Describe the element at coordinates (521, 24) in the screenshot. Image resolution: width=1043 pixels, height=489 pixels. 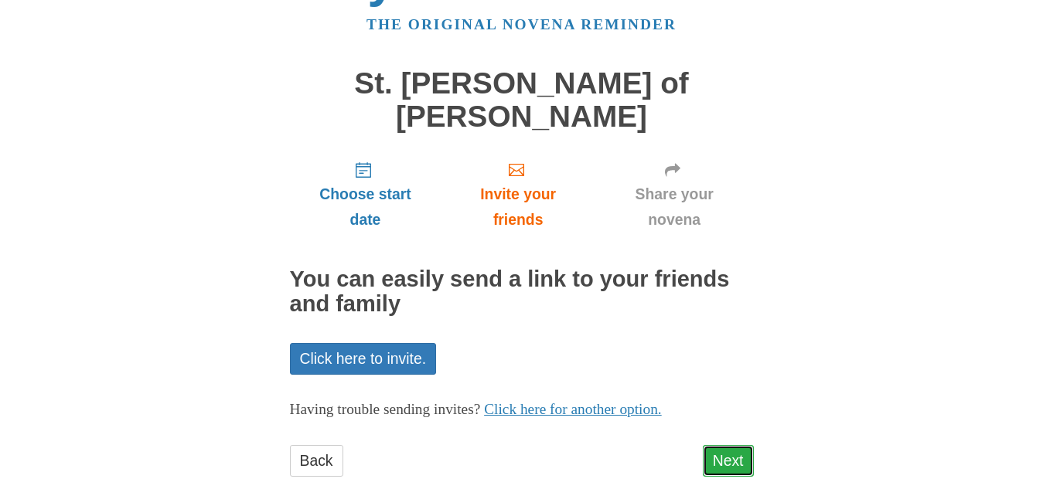
I see `a: The original novena reminder` at that location.